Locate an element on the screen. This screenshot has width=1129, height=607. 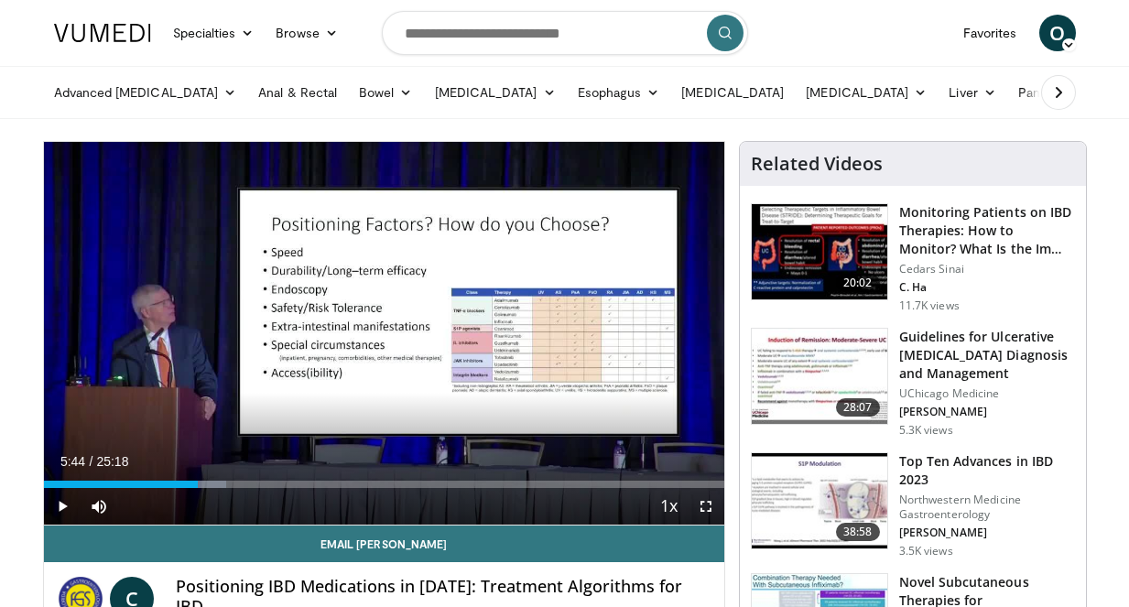
h3: Monitoring Patients on IBD Therapies: How to Monitor? What Is the Im… is located at coordinates (987, 231).